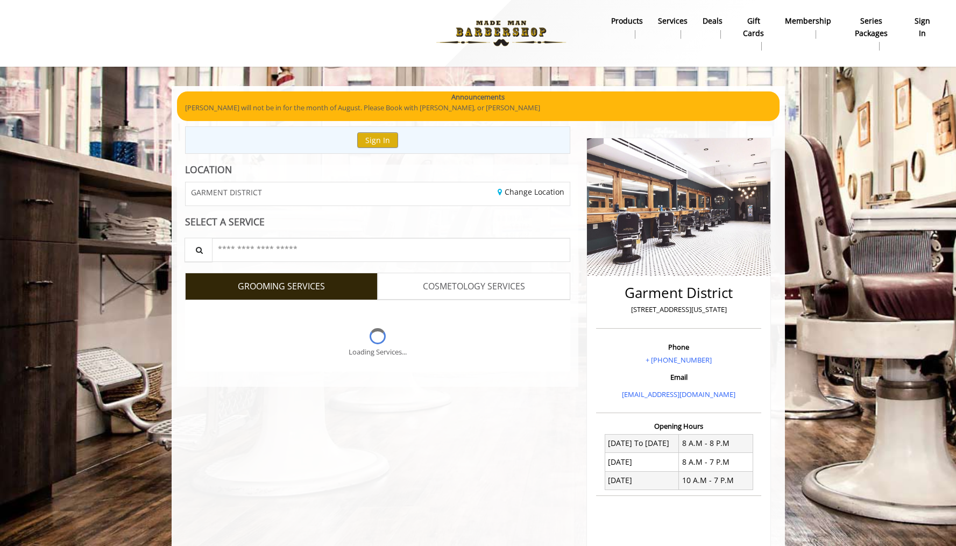 Image resolution: width=956 pixels, height=546 pixels. Describe the element at coordinates (378, 140) in the screenshot. I see `button: Sign In` at that location.